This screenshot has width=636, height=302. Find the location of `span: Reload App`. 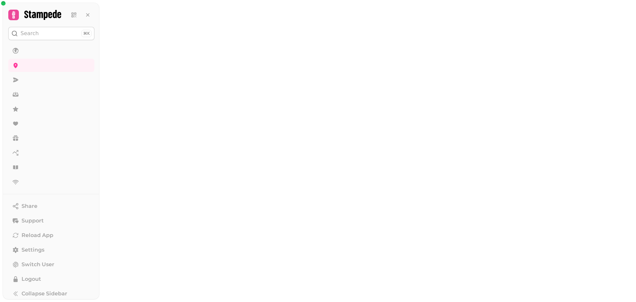

span: Reload App is located at coordinates (37, 235).